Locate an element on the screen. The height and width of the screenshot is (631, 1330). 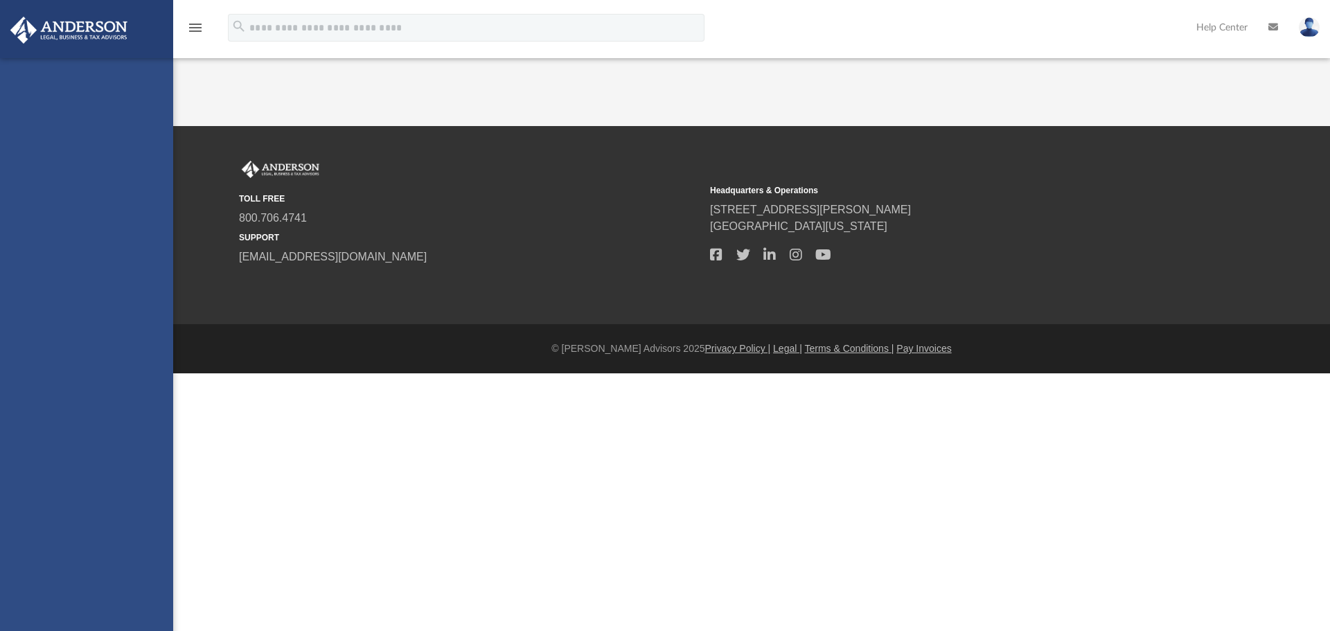
small: SUPPORT is located at coordinates (470, 238).